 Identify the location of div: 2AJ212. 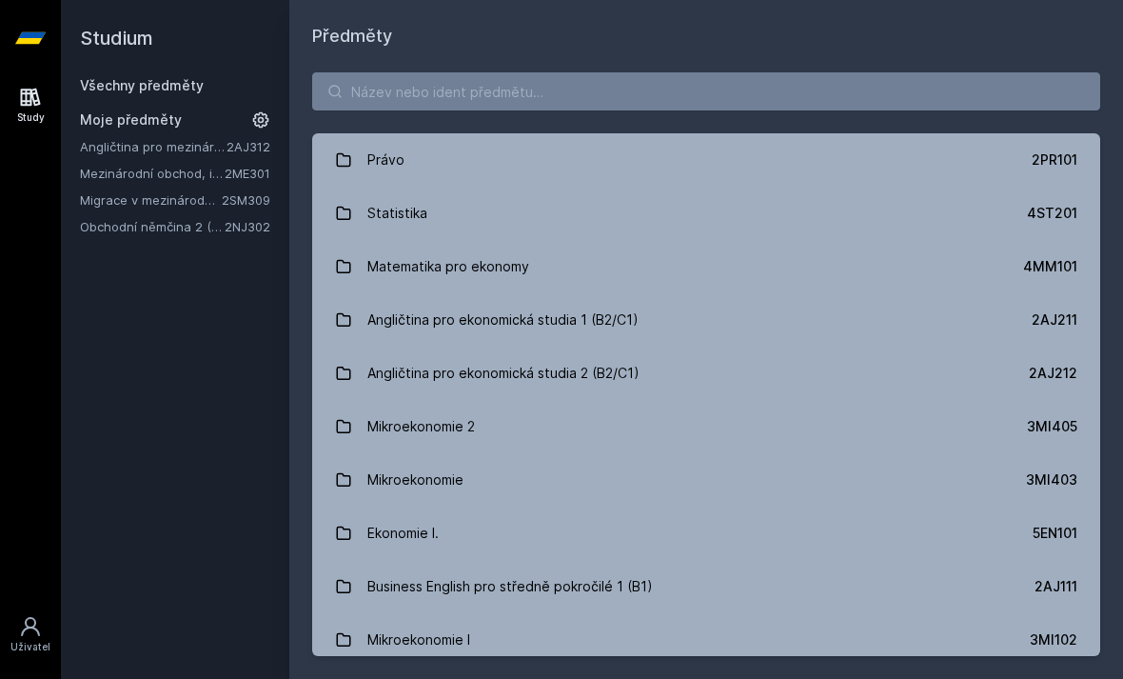
(1053, 373).